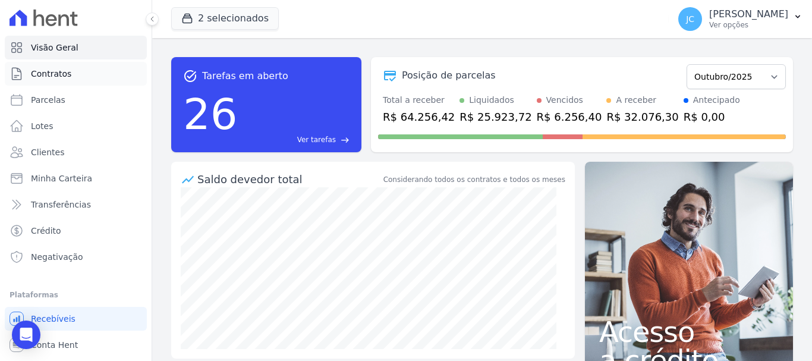 The width and height of the screenshot is (812, 361). What do you see at coordinates (75, 100) in the screenshot?
I see `a: Parcelas` at bounding box center [75, 100].